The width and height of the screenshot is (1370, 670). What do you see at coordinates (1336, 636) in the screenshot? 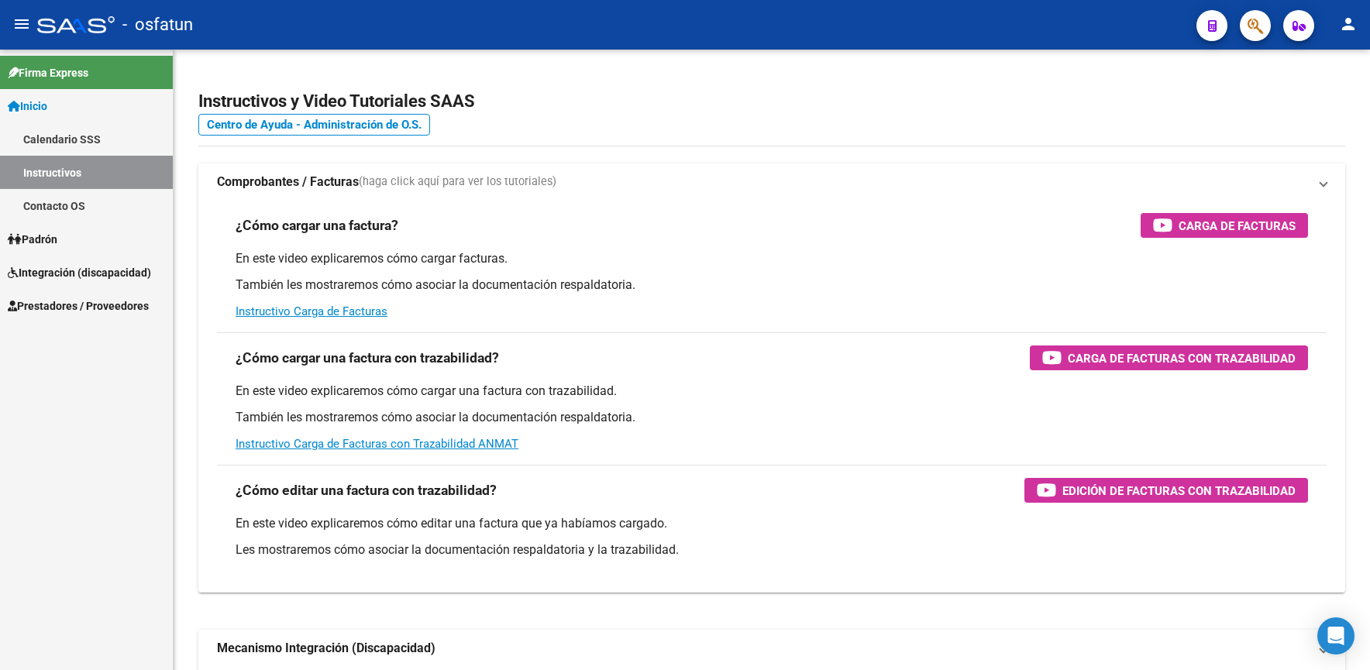
I see `div: Open Intercom Messenger` at bounding box center [1336, 636].